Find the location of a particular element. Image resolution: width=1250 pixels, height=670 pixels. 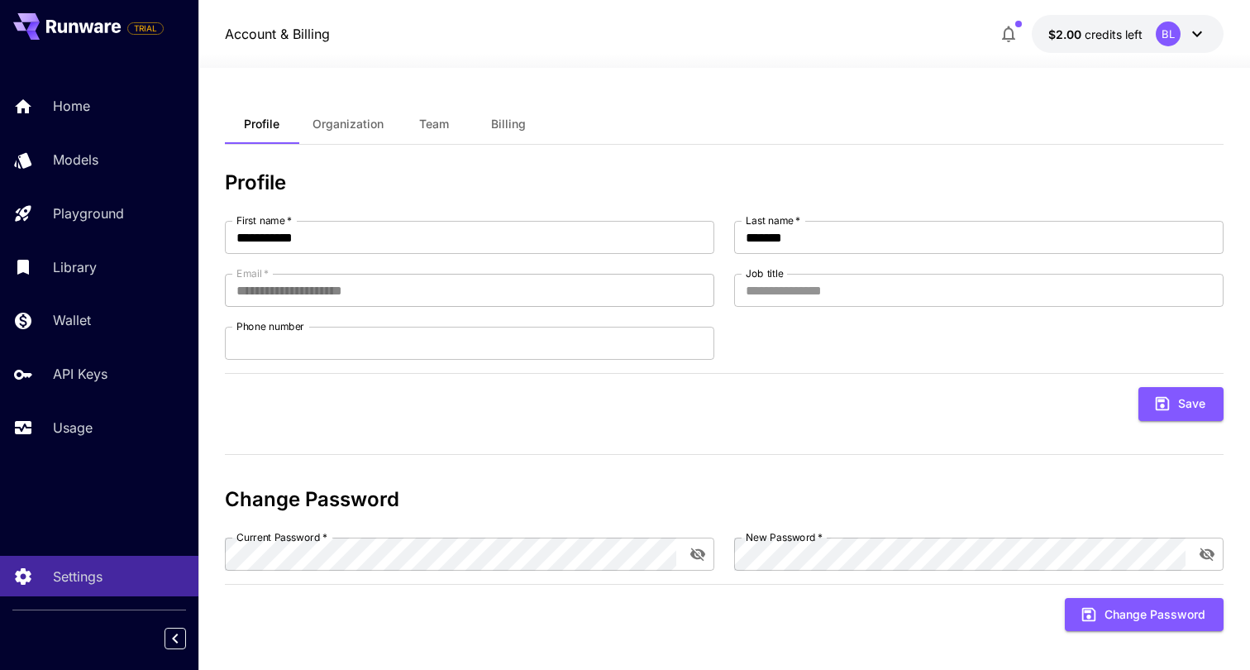

p: Account & Billing is located at coordinates (277, 34).